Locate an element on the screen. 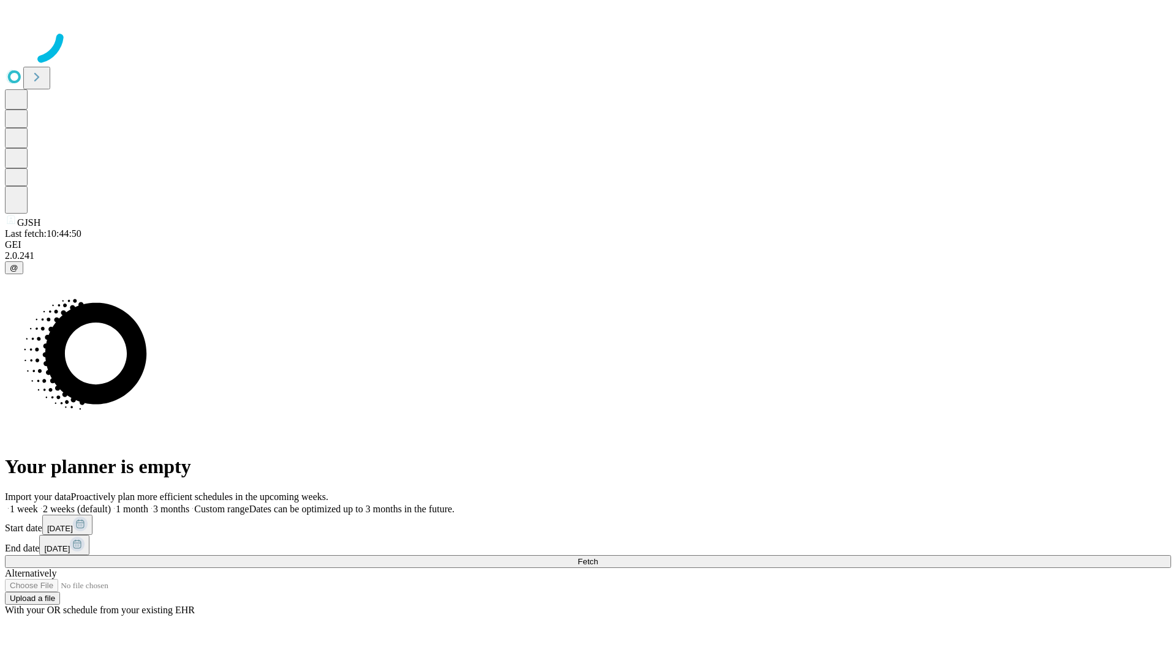 This screenshot has width=1176, height=661. h1: Your planner is empty is located at coordinates (588, 467).